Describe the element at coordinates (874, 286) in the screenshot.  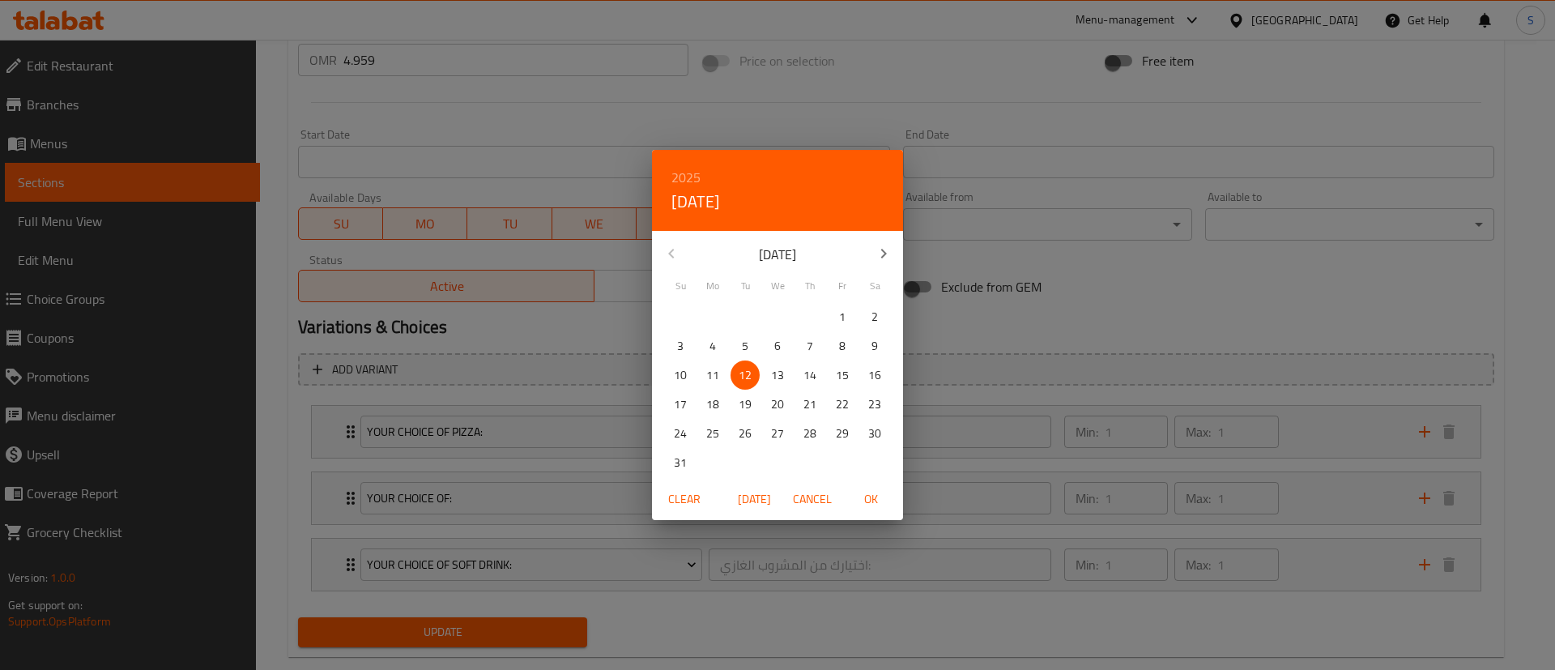
I see `span: Sa` at that location.